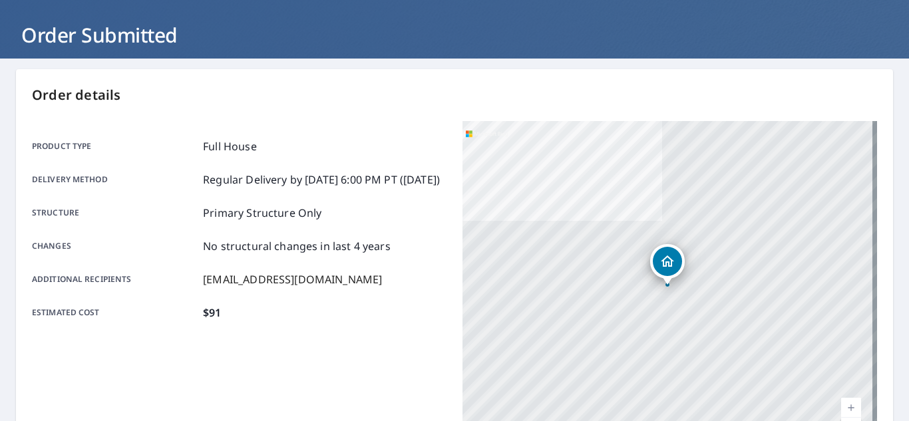 This screenshot has height=421, width=909. Describe the element at coordinates (668, 265) in the screenshot. I see `div: Dropped pin, building 1, Residential property, 351 Hoffmeister Ave Saint Louis, MO 63125` at that location.